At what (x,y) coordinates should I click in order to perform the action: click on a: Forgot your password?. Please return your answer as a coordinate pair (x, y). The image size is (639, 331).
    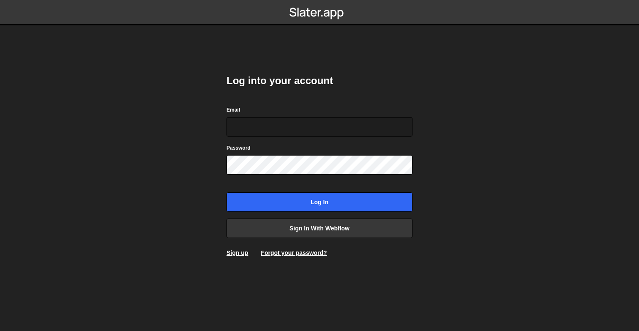
    Looking at the image, I should click on (294, 253).